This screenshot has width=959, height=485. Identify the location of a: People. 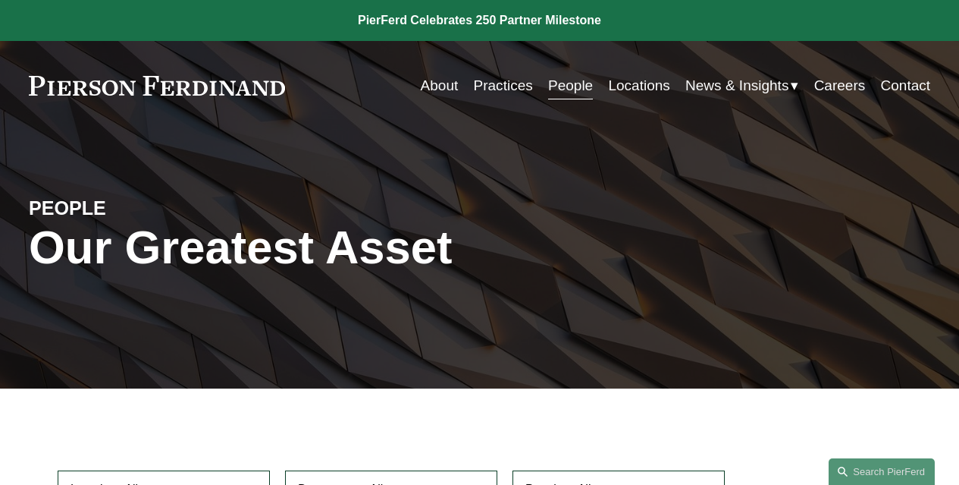
(570, 86).